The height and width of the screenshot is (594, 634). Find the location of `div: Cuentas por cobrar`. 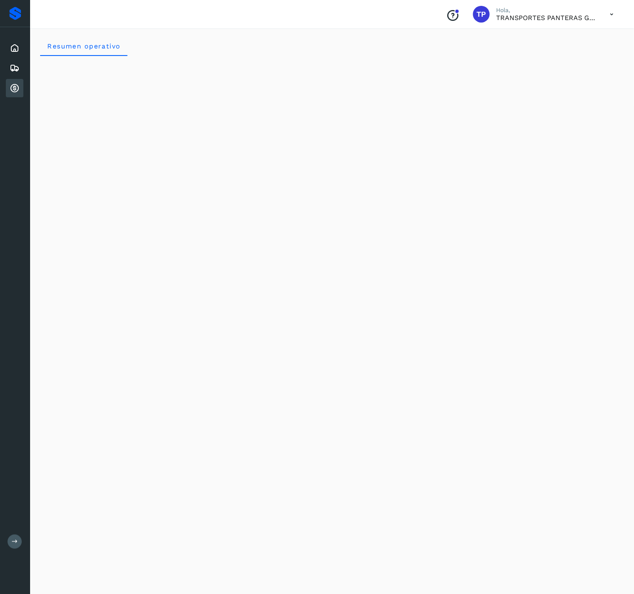

div: Cuentas por cobrar is located at coordinates (15, 88).